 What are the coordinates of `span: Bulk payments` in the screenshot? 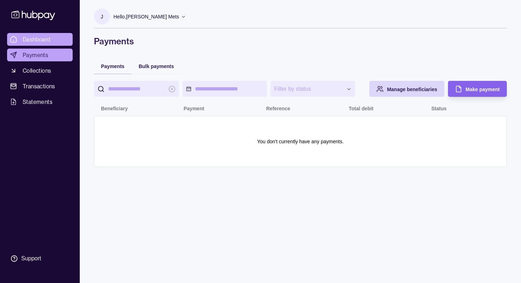 It's located at (156, 66).